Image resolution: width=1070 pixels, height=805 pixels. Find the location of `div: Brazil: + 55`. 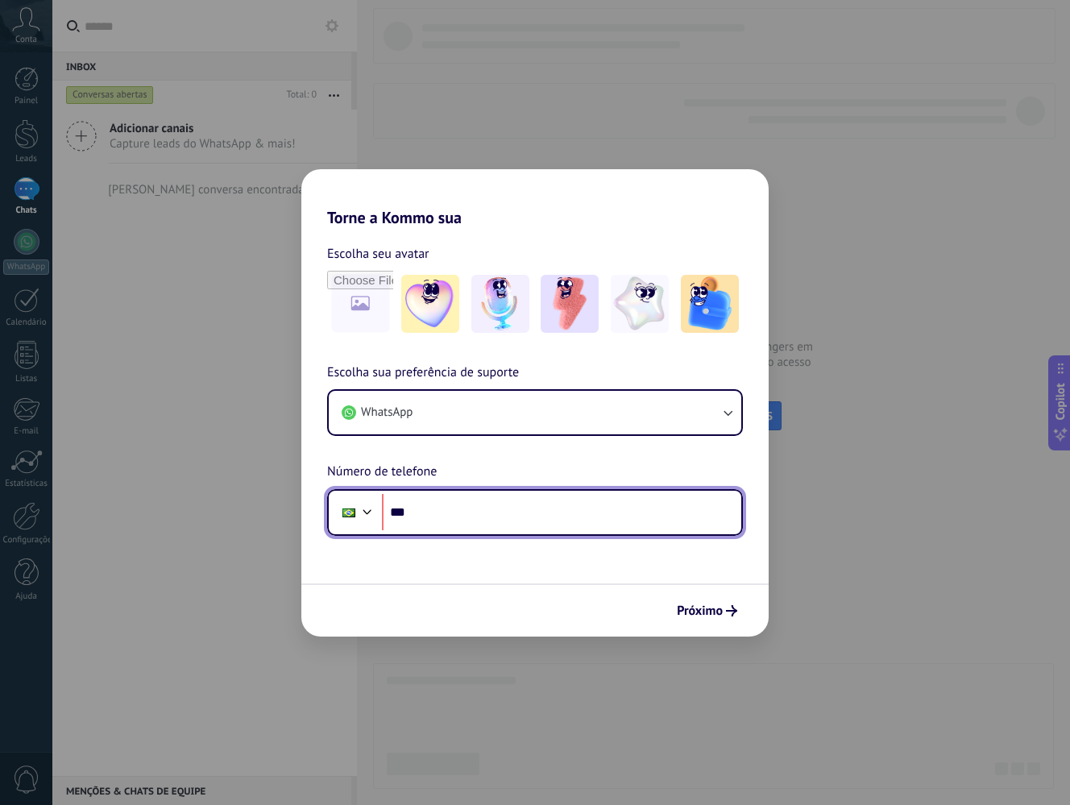

div: Brazil: + 55 is located at coordinates (349, 512).